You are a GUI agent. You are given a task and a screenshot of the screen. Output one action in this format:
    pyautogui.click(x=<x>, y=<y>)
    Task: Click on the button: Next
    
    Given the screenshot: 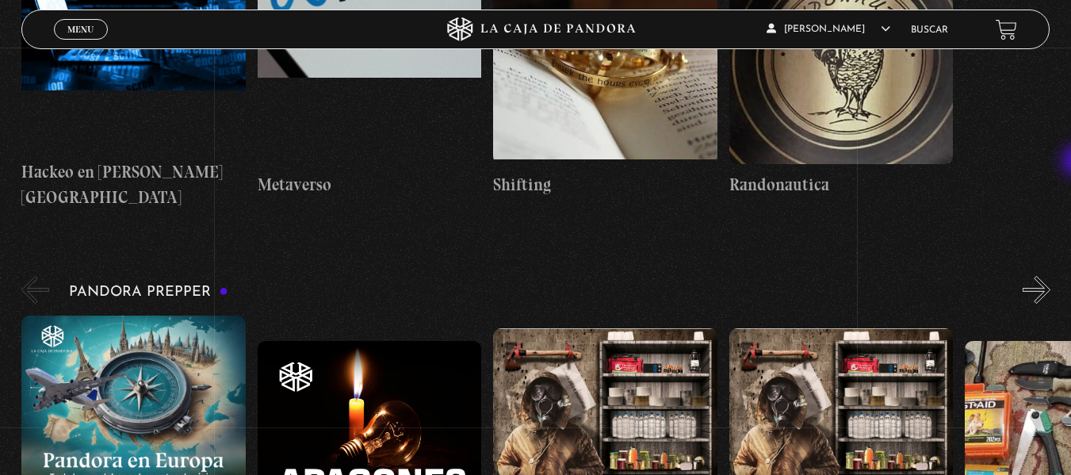 What is the action you would take?
    pyautogui.click(x=1036, y=289)
    